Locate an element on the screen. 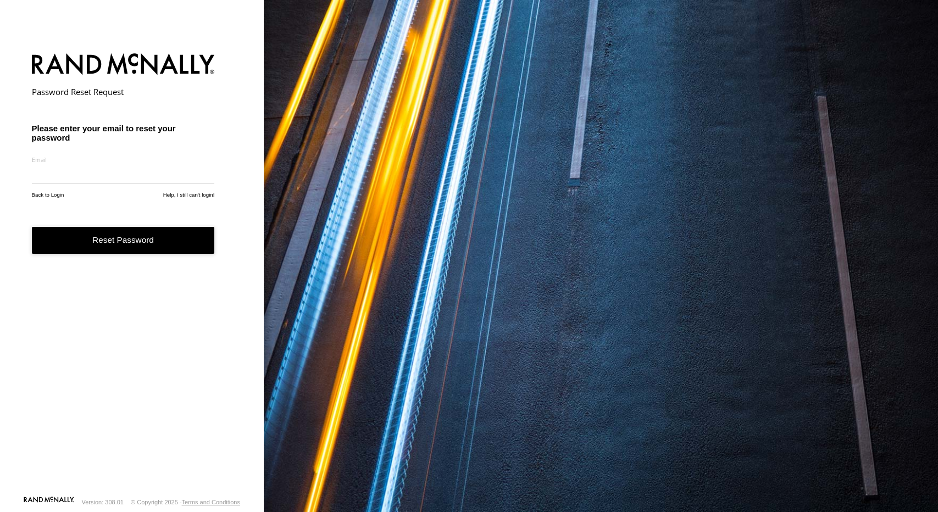 The image size is (938, 512). img: Rand McNally is located at coordinates (123, 65).